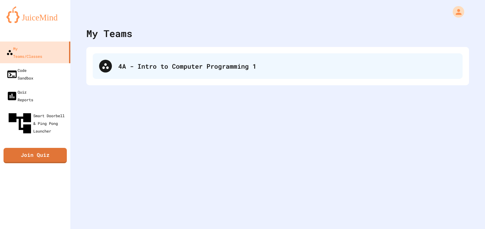 The image size is (485, 229). I want to click on div: Quiz Reports, so click(20, 96).